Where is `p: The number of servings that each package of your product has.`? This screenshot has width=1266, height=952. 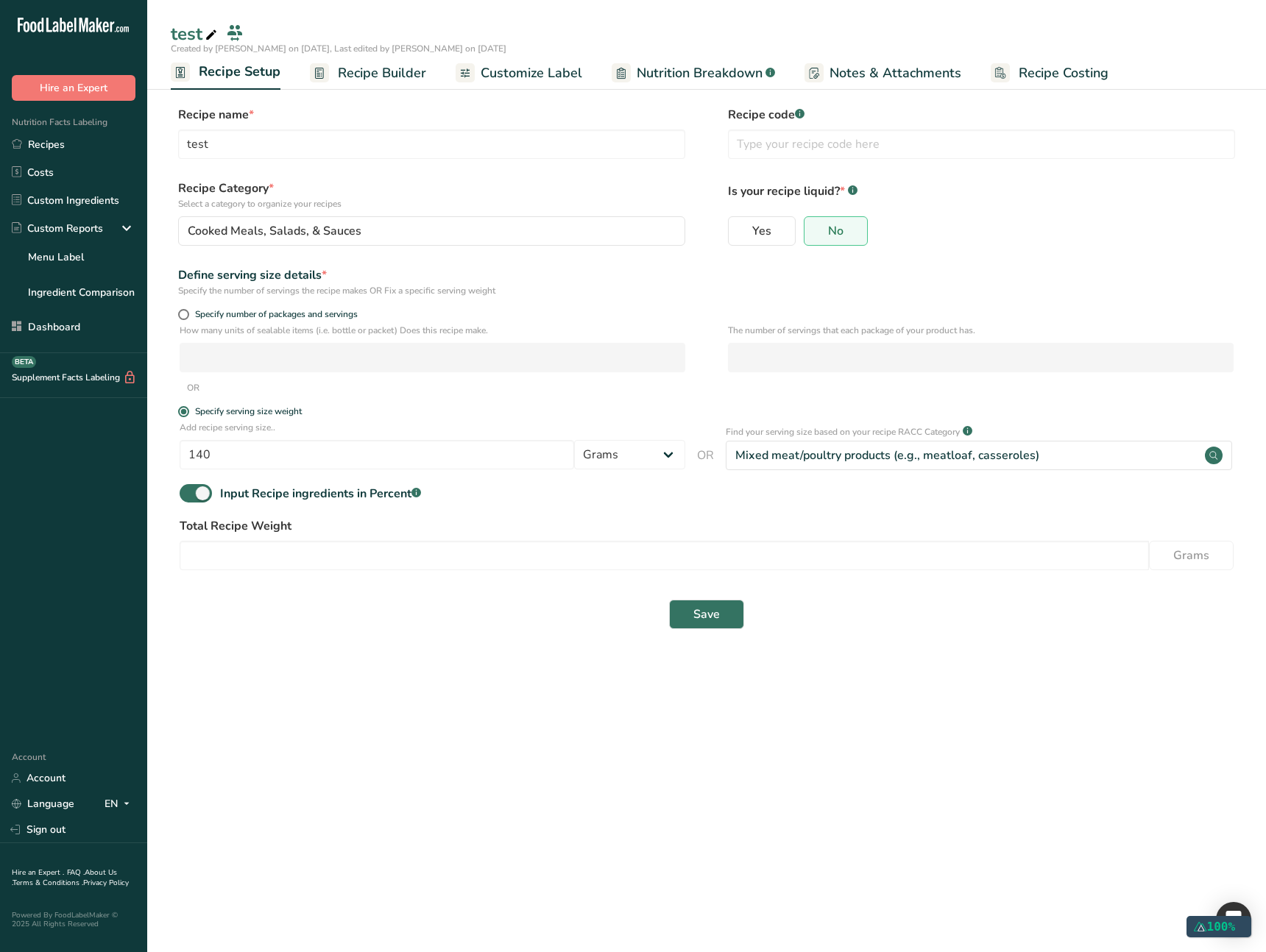
p: The number of servings that each package of your product has. is located at coordinates (980, 331).